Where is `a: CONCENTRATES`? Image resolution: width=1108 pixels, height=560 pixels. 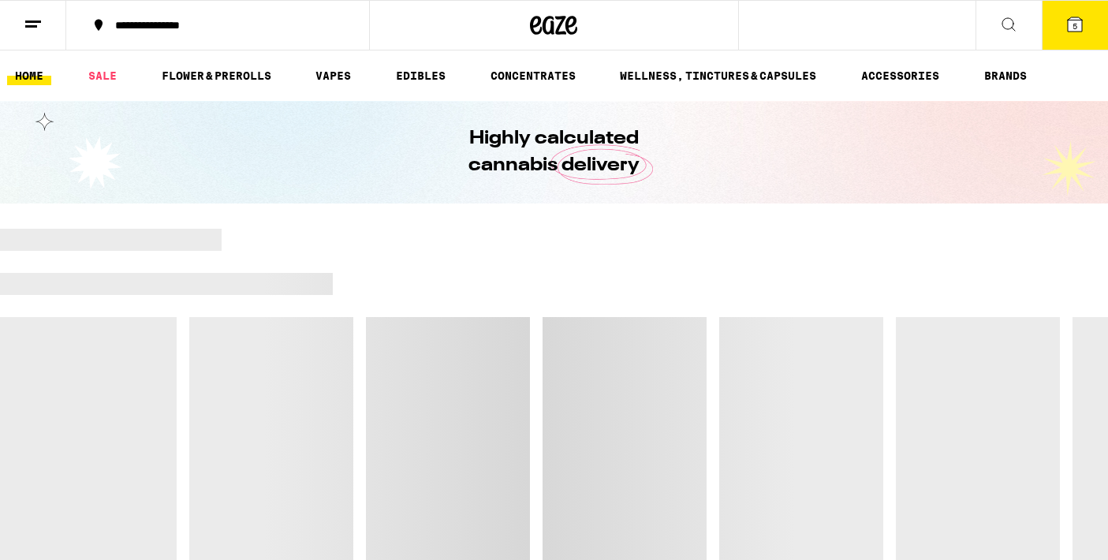 a: CONCENTRATES is located at coordinates (533, 76).